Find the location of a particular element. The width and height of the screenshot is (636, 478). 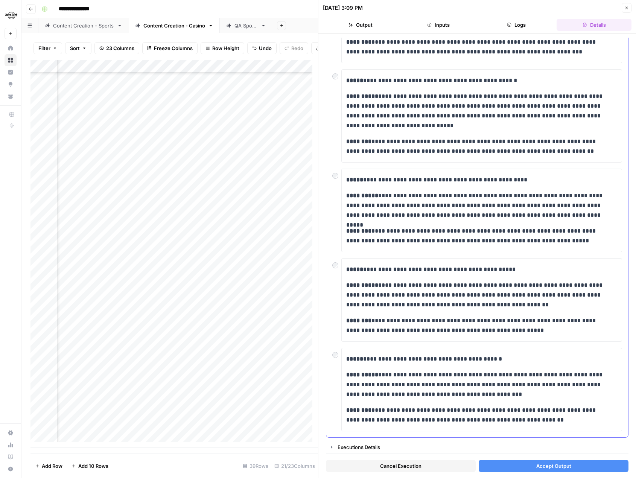

button: Add Row is located at coordinates (49, 466).